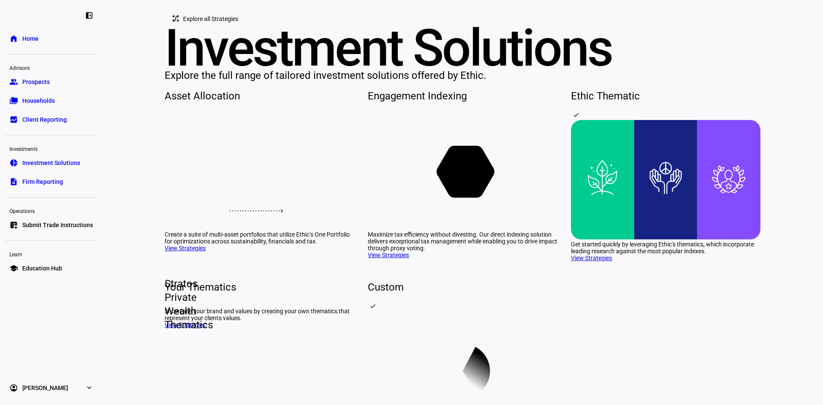 The width and height of the screenshot is (823, 405). What do you see at coordinates (51, 182) in the screenshot?
I see `a: descriptionFirm Reporting` at bounding box center [51, 182].